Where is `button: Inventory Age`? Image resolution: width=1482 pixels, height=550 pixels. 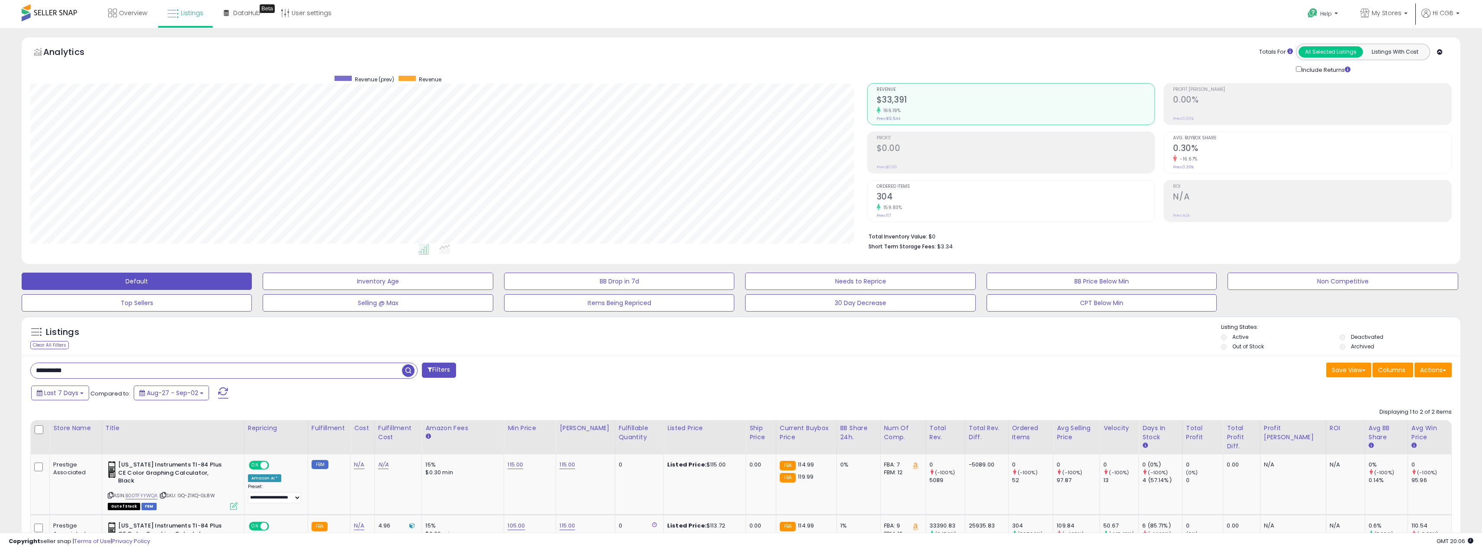 button: Inventory Age is located at coordinates (378, 281).